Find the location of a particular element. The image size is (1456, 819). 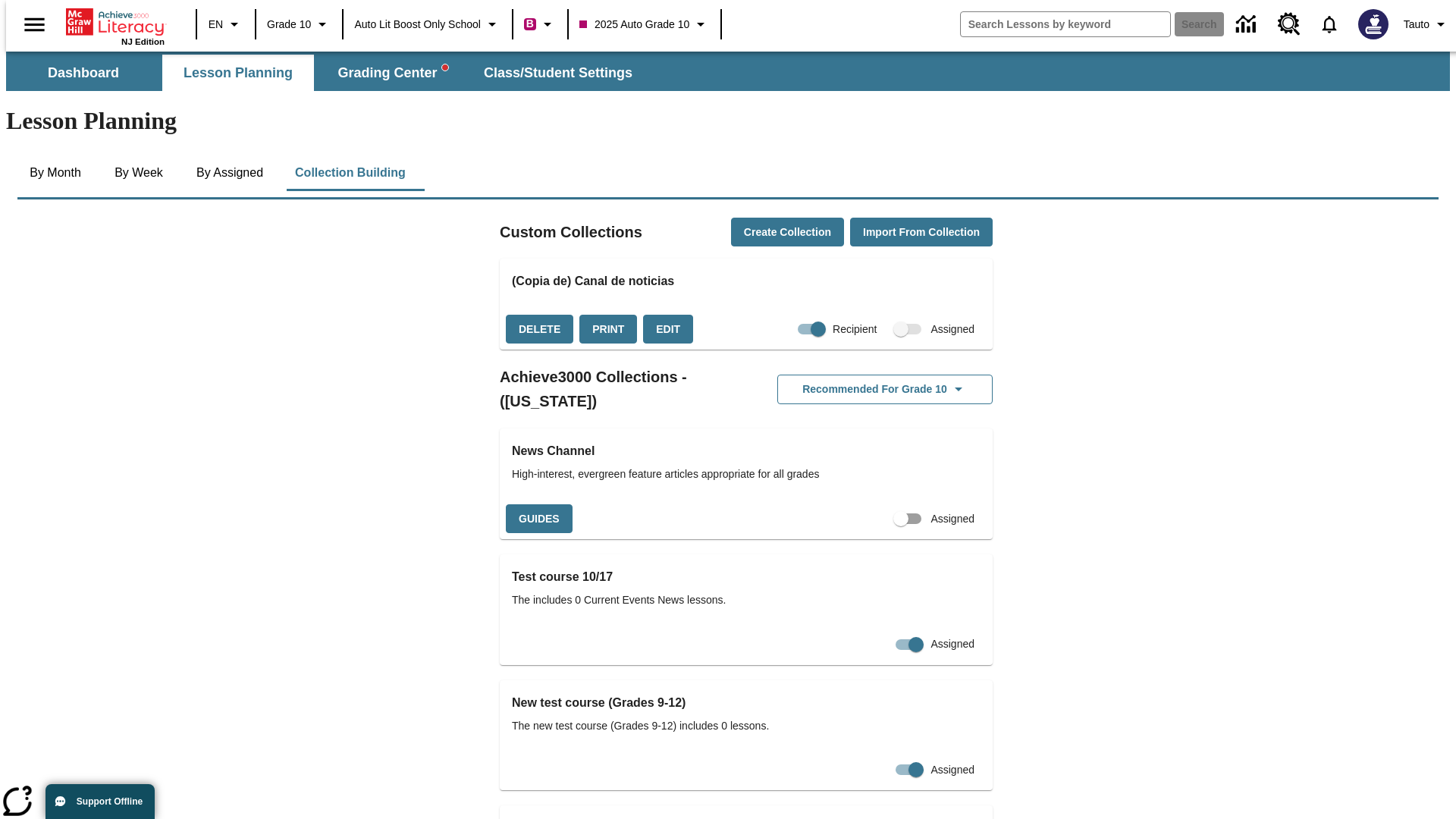

h2: Custom Collections is located at coordinates (571, 232).